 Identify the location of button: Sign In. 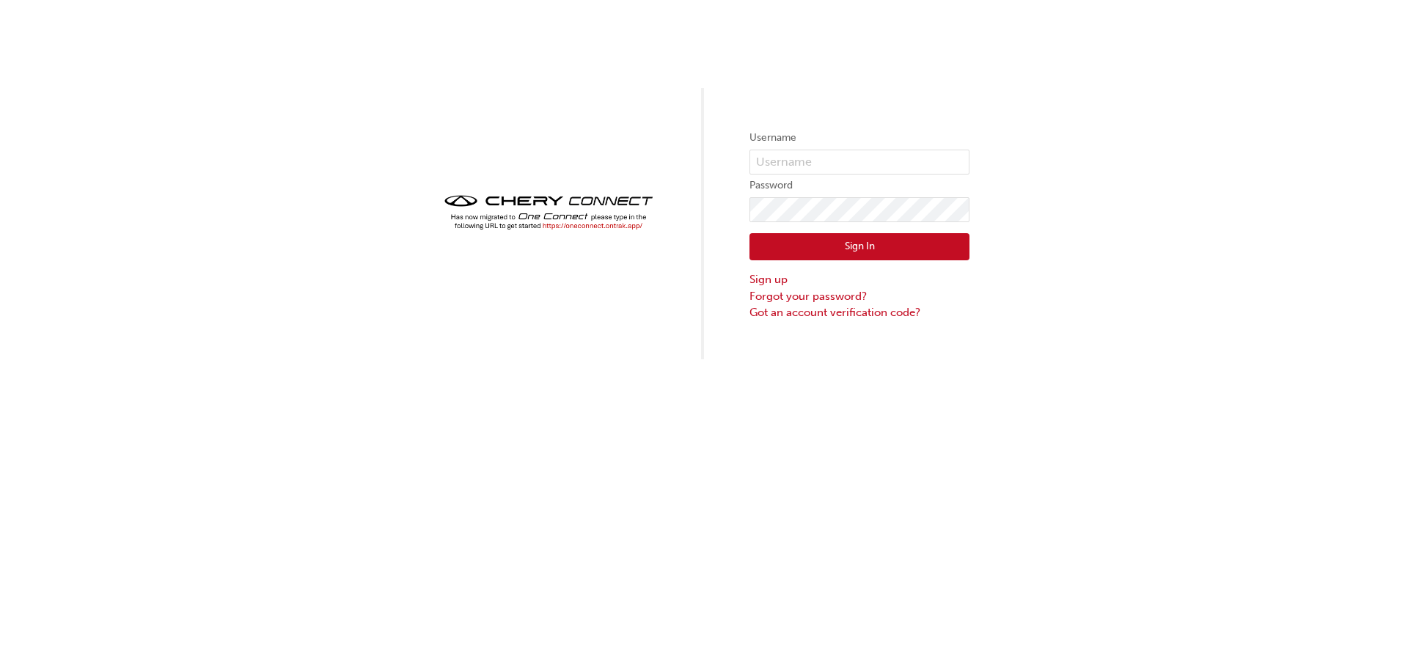
(859, 247).